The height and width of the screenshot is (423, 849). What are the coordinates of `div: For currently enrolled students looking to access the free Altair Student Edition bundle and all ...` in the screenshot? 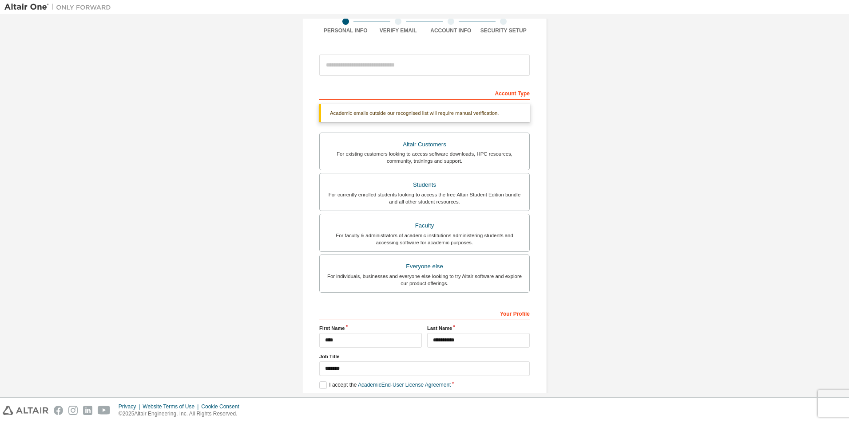 It's located at (424, 198).